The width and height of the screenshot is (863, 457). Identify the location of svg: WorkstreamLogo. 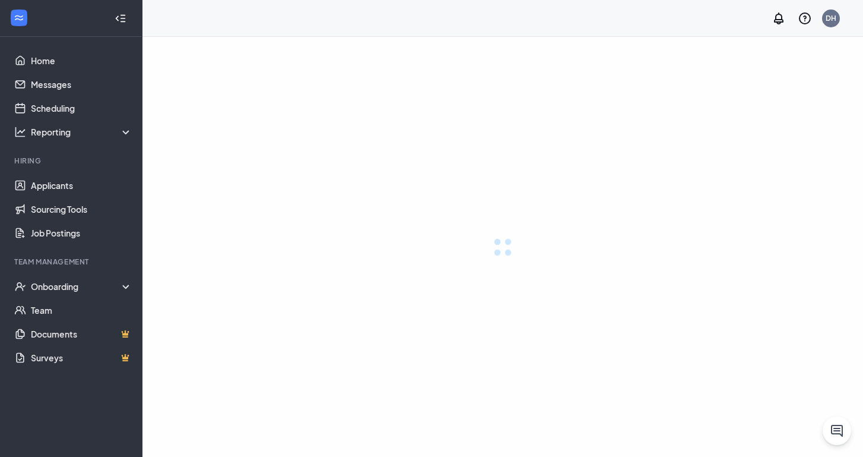
(19, 18).